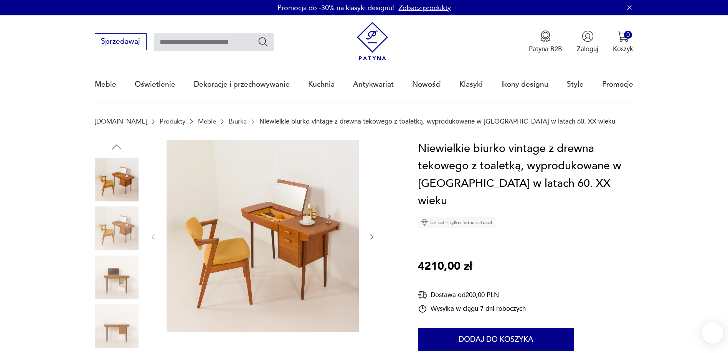 This screenshot has height=353, width=728. Describe the element at coordinates (617, 84) in the screenshot. I see `a: Promocje` at that location.